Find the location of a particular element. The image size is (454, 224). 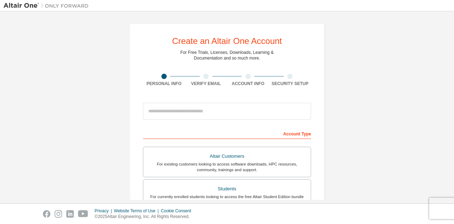

img: Altair One is located at coordinates (48, 6).